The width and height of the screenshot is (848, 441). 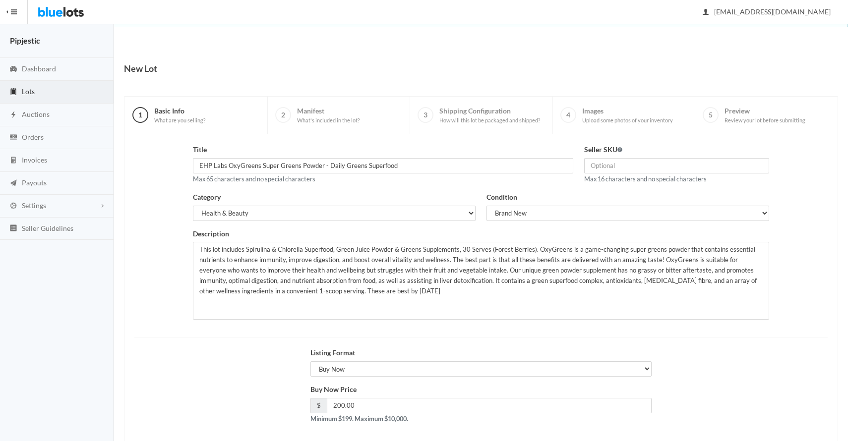 I want to click on small: Max 16 characters and no special characters, so click(x=645, y=179).